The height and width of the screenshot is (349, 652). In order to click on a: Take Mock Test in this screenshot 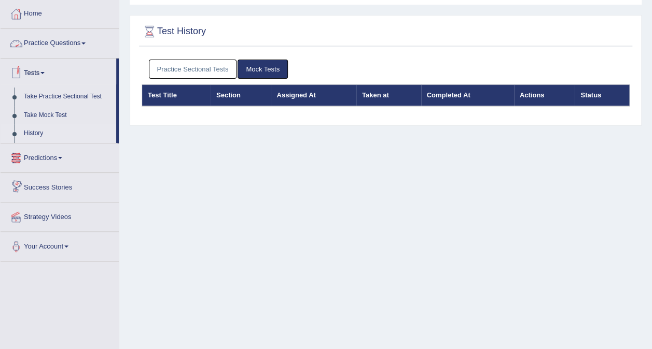, I will do `click(67, 116)`.